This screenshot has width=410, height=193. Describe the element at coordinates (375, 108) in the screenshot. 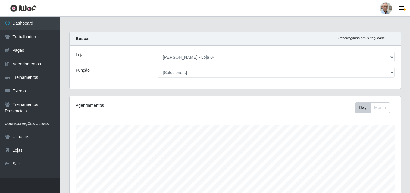

I see `div: Toolbar with button groups` at that location.